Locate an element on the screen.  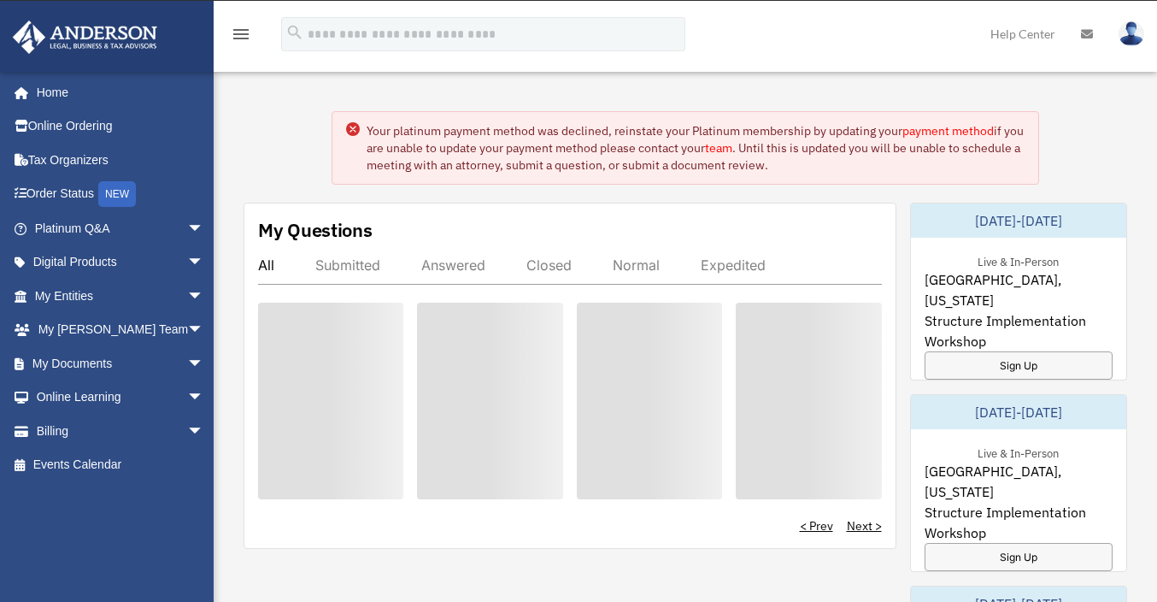
a: My Documentsarrow_drop_down is located at coordinates (121, 363).